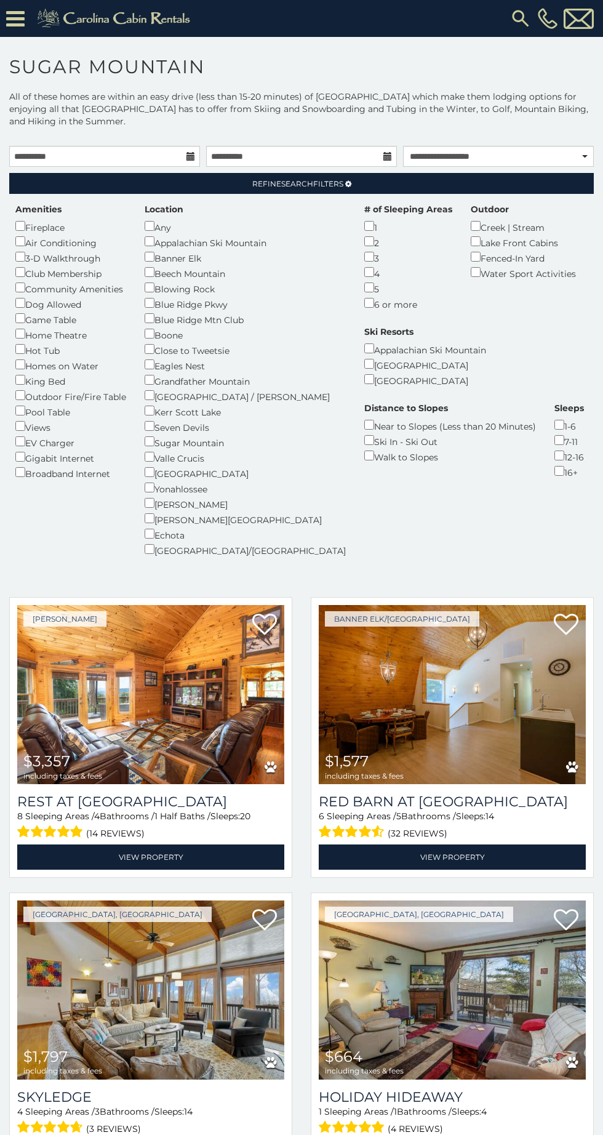  I want to click on div: 12-16, so click(570, 456).